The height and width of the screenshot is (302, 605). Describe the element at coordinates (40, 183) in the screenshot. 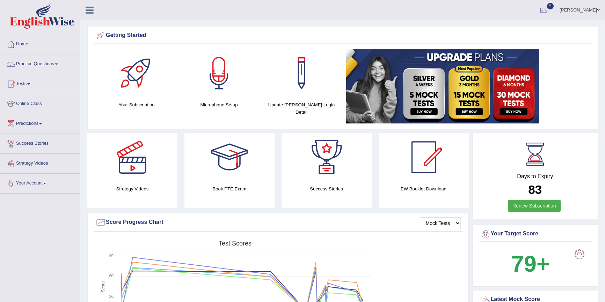

I see `a: Your Account` at that location.